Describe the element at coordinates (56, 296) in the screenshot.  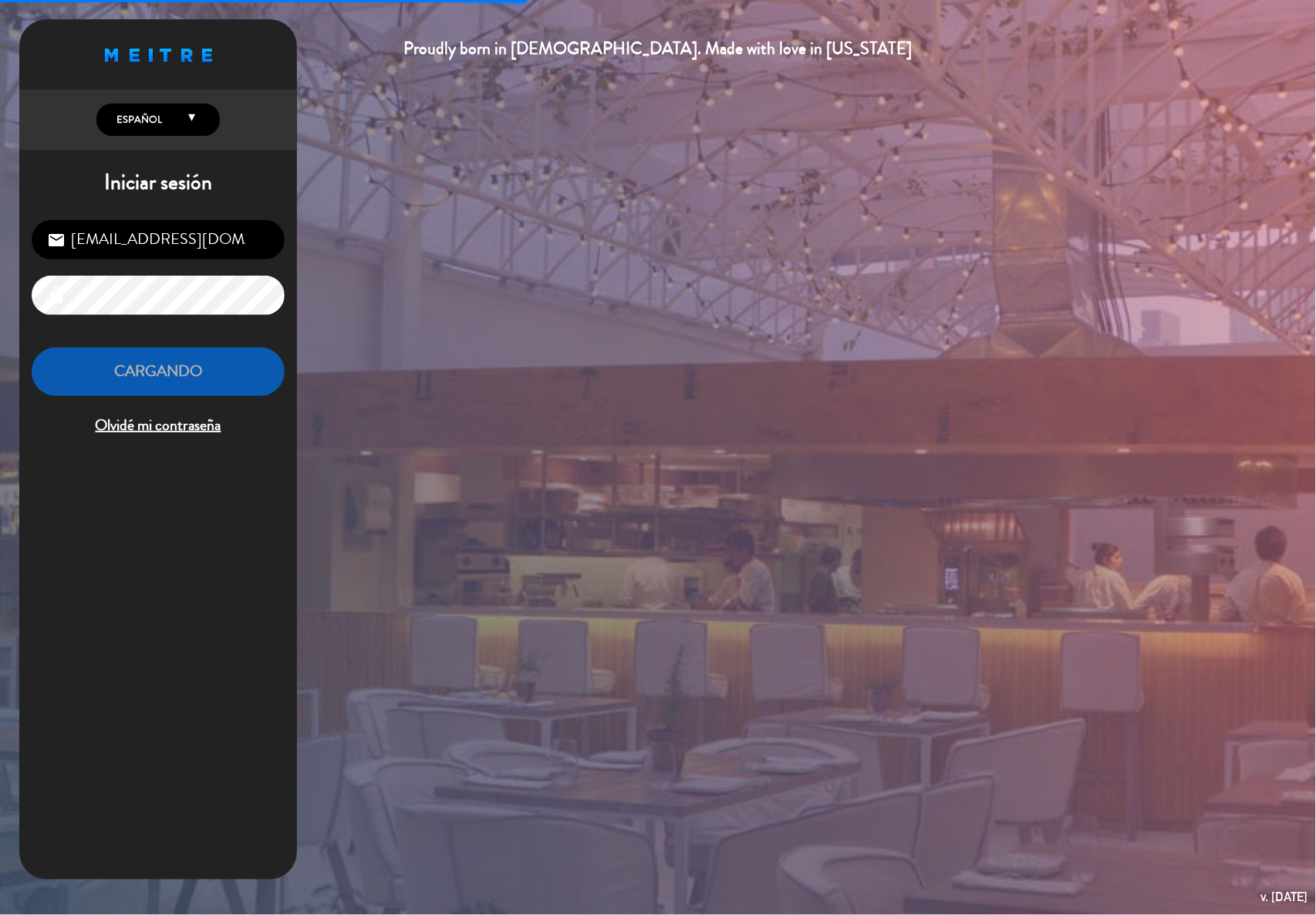
I see `i: lock` at that location.